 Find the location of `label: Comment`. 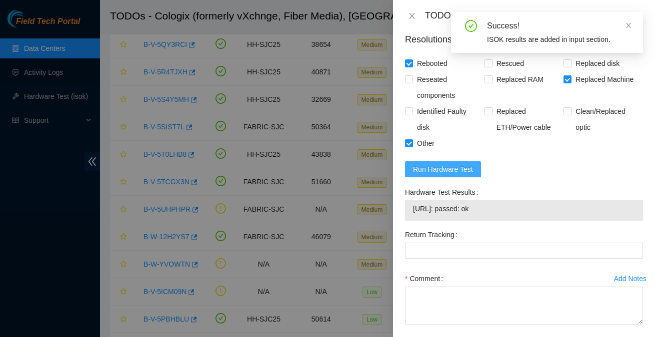

label: Comment is located at coordinates (426, 279).